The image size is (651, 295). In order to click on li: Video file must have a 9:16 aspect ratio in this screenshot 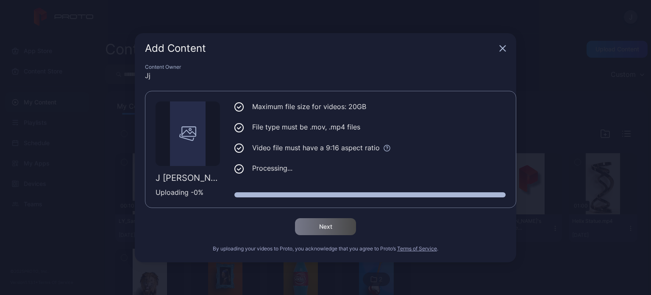, I will do `click(370, 148)`.